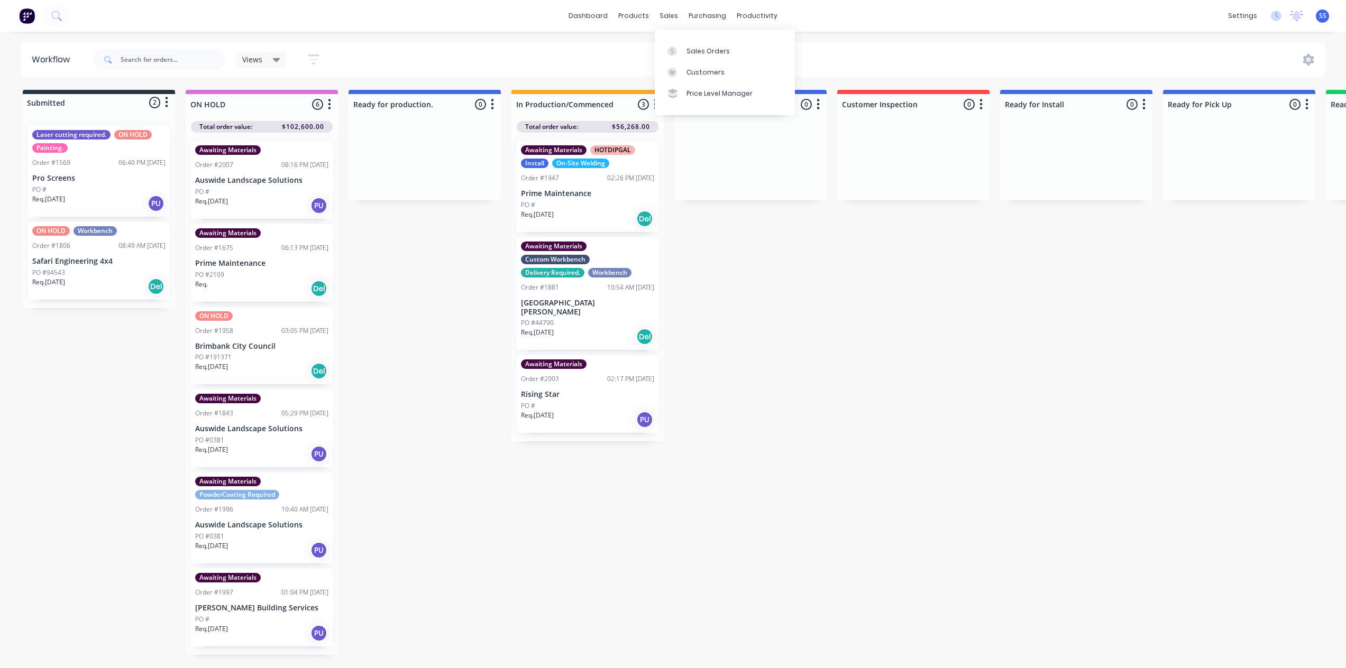 This screenshot has width=1346, height=668. What do you see at coordinates (262, 263) in the screenshot?
I see `p: Prime Maintenance` at bounding box center [262, 263].